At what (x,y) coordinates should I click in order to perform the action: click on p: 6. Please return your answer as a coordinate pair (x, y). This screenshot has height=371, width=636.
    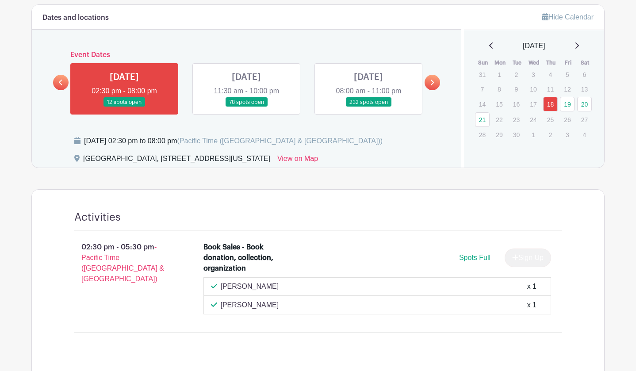
    Looking at the image, I should click on (584, 74).